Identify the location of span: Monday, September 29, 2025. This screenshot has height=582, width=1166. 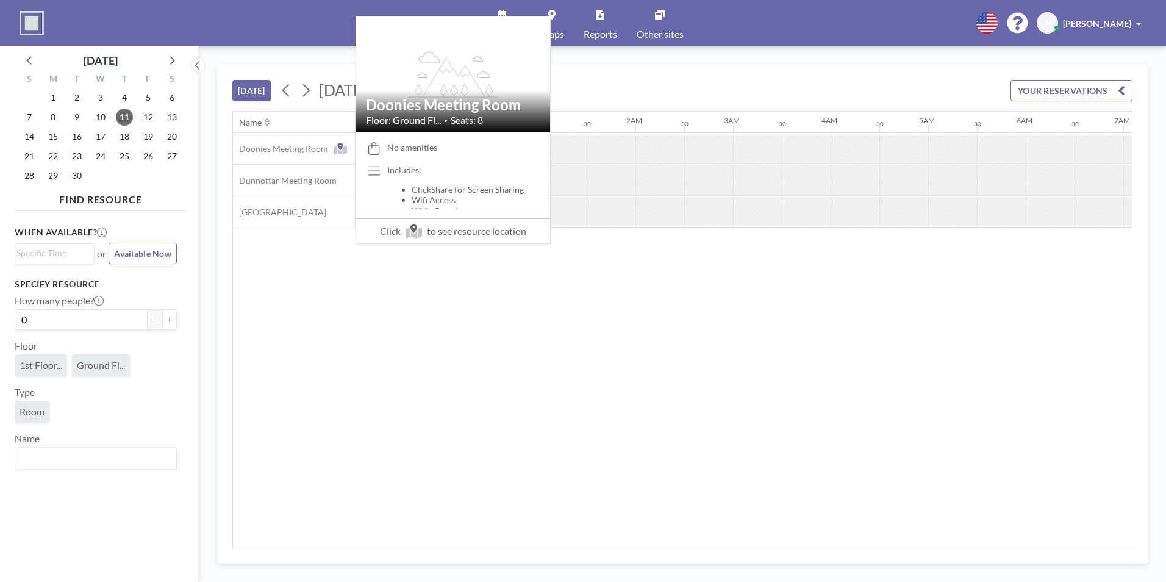
(53, 176).